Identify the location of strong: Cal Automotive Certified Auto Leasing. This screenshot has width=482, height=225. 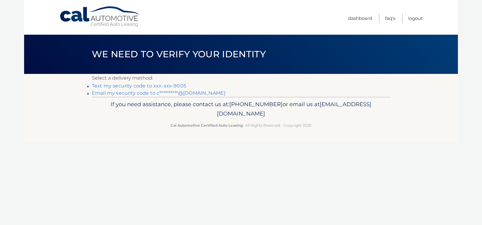
(207, 125).